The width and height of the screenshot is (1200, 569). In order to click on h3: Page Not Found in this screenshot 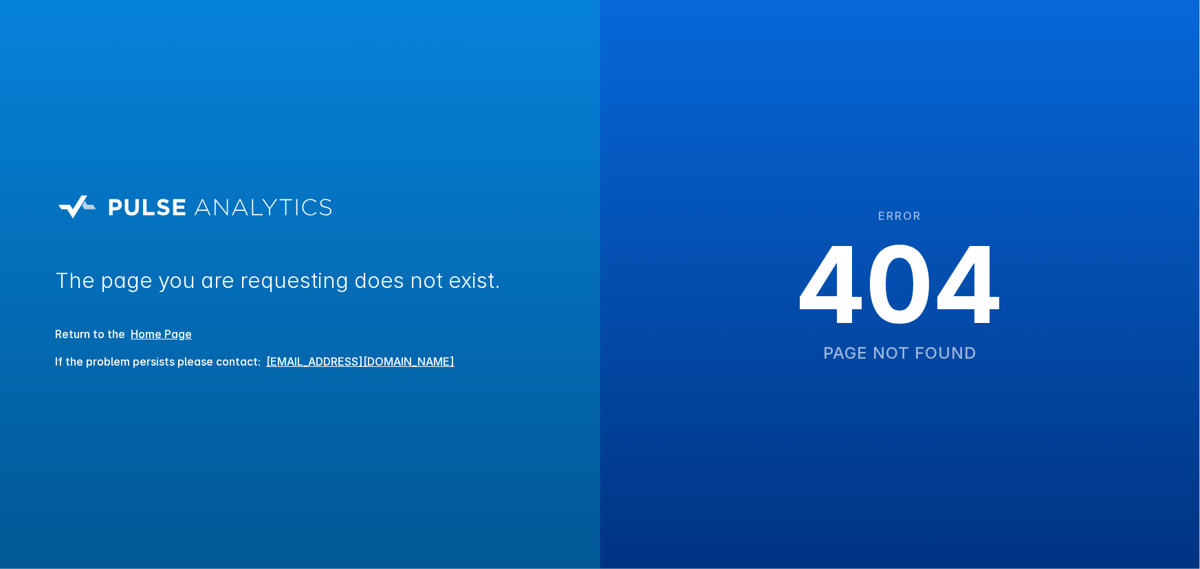, I will do `click(900, 353)`.